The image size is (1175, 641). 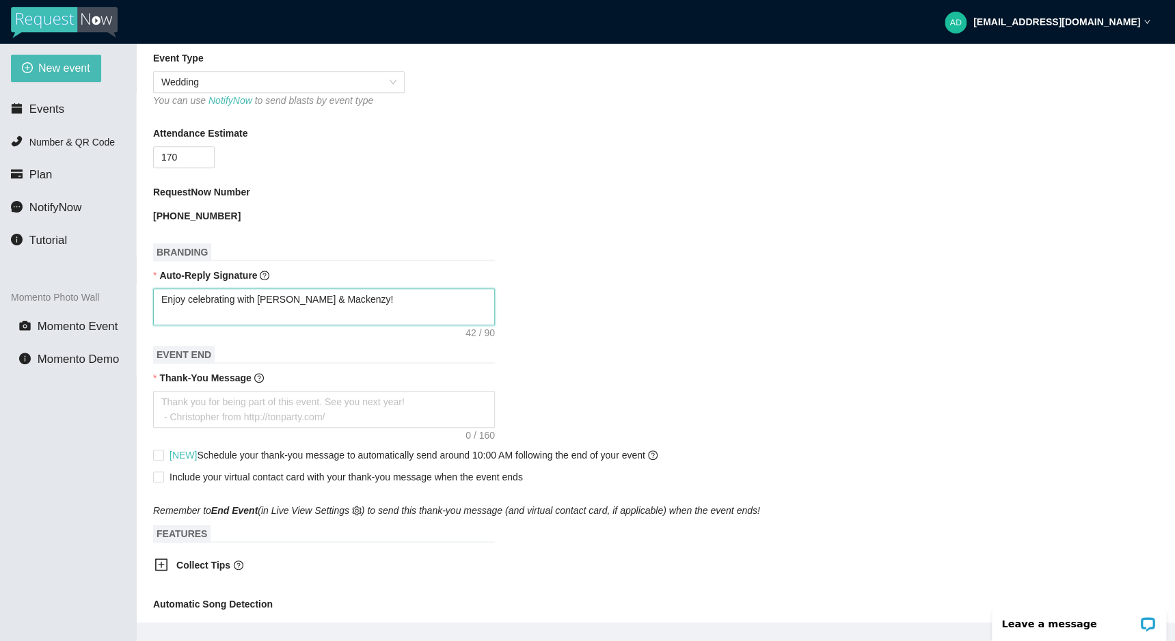 I want to click on span: Events, so click(x=46, y=109).